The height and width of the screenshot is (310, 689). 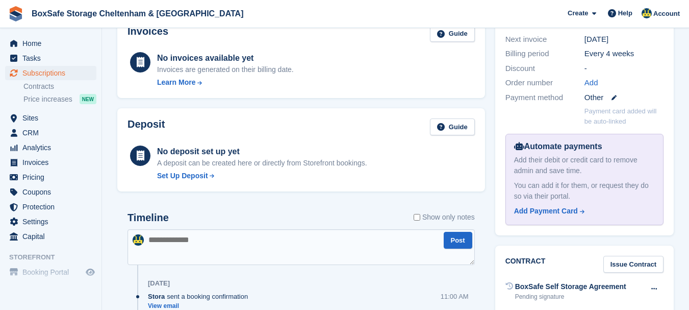 I want to click on div: BoxSafe Self Storage Agreement, so click(x=571, y=286).